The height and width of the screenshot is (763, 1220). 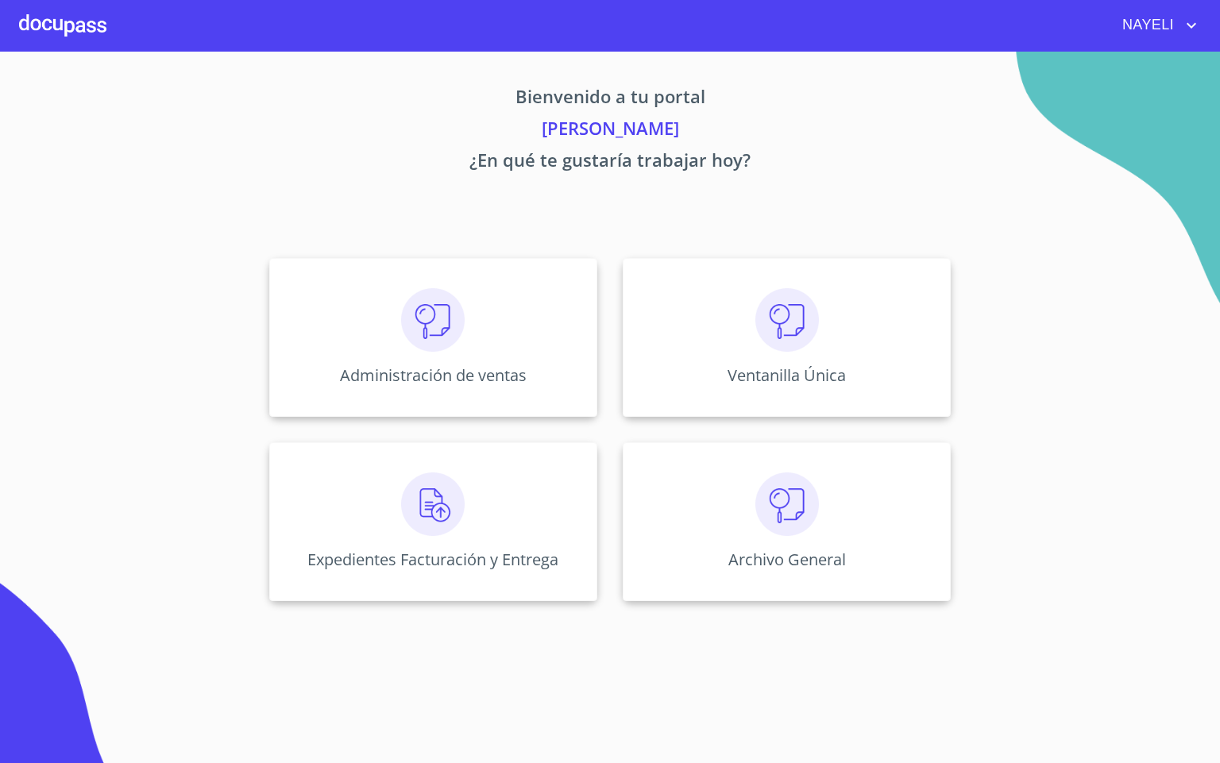 What do you see at coordinates (610, 99) in the screenshot?
I see `p: Bienvenido a tu portal` at bounding box center [610, 99].